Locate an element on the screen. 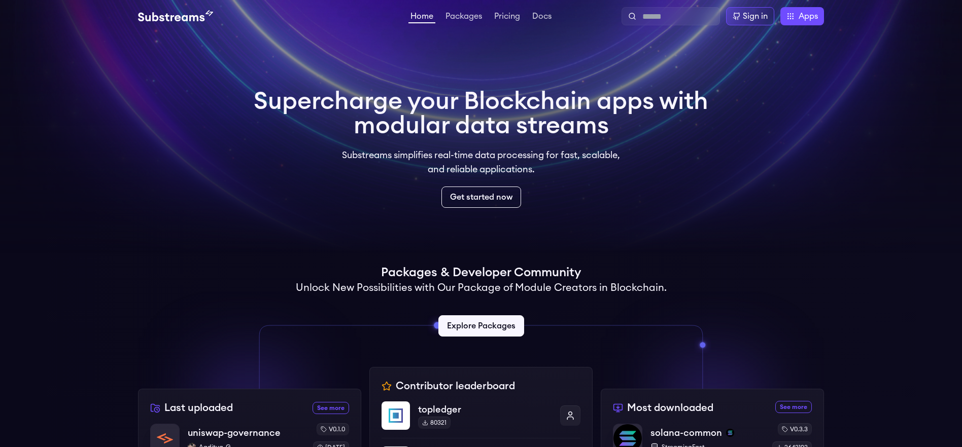  h1: Supercharge your Blockchain apps with modular data streams is located at coordinates (481, 114).